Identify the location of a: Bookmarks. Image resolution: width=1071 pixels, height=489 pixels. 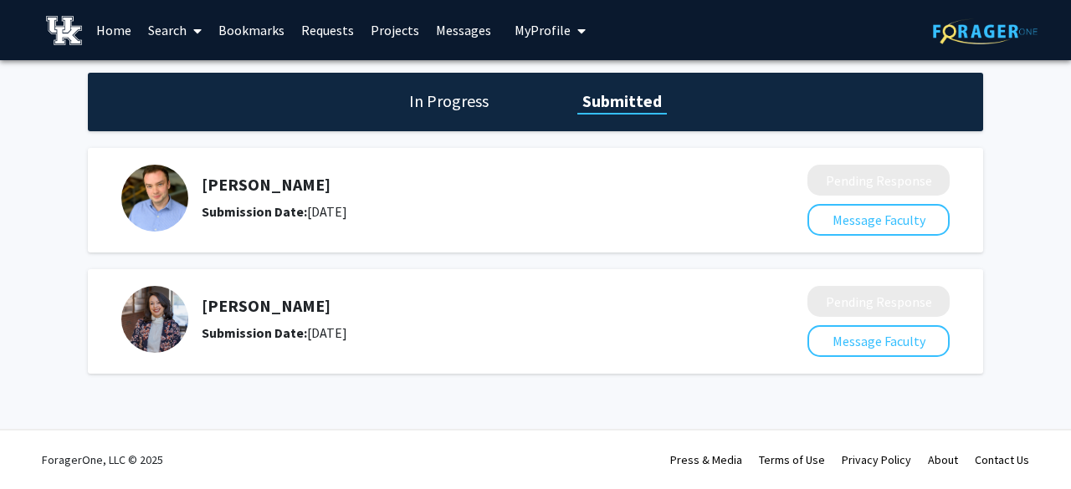
(251, 30).